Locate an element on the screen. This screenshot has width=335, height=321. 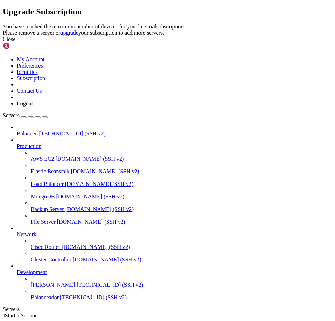
span: Start a Session is located at coordinates (21, 315).